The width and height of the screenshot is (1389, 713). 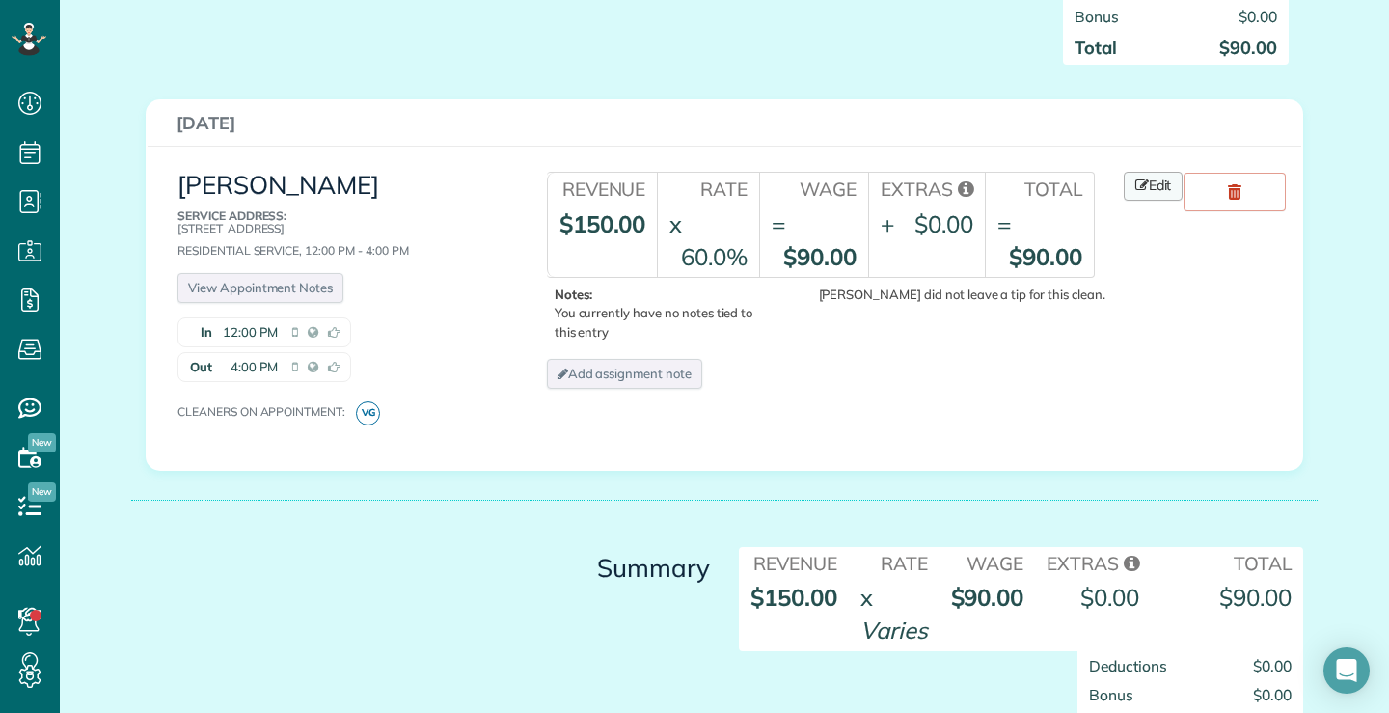 What do you see at coordinates (574, 294) in the screenshot?
I see `b: Notes:` at bounding box center [574, 294].